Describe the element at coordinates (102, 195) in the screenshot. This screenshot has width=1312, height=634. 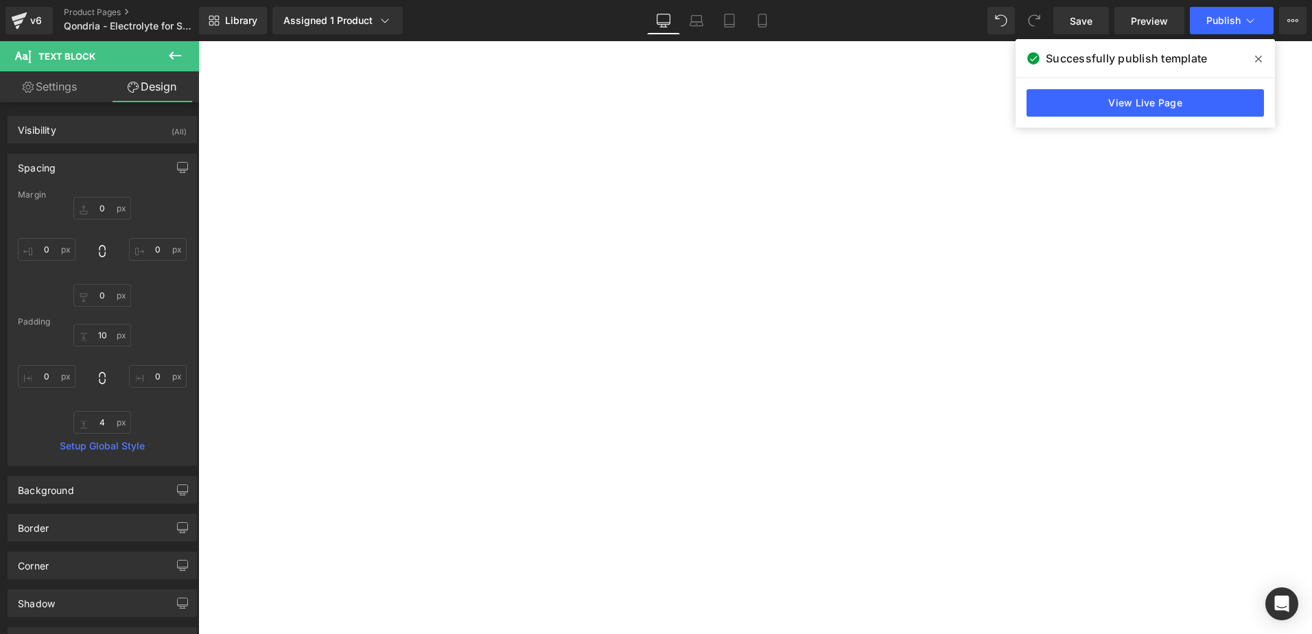
I see `div: Margin` at that location.